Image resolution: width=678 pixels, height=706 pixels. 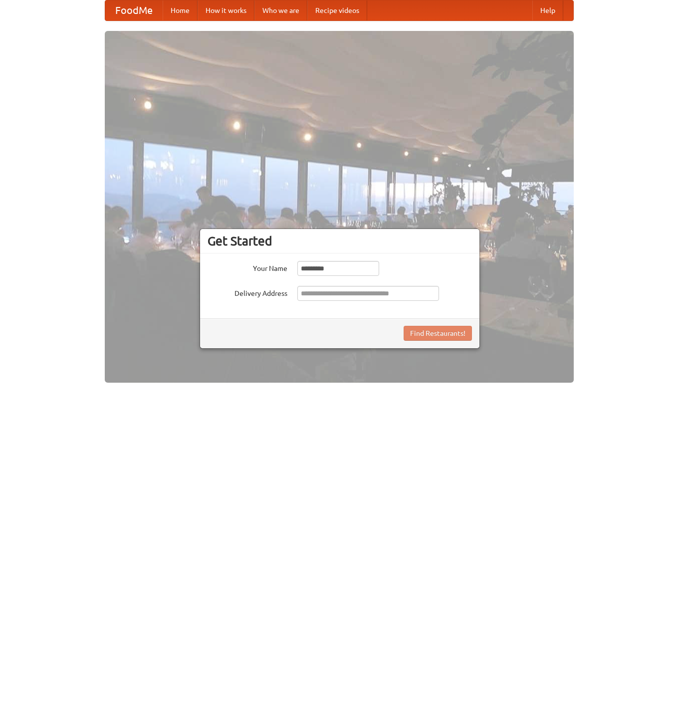 What do you see at coordinates (226, 10) in the screenshot?
I see `a: How it works` at bounding box center [226, 10].